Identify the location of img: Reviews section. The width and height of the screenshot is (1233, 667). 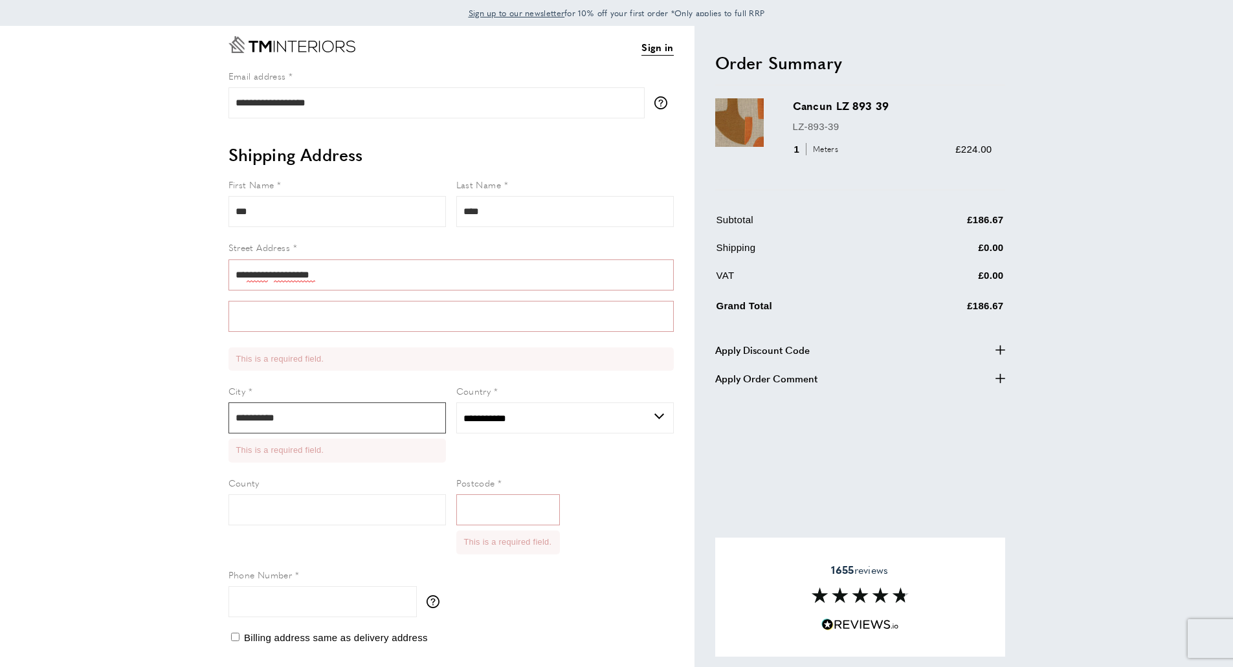
(860, 595).